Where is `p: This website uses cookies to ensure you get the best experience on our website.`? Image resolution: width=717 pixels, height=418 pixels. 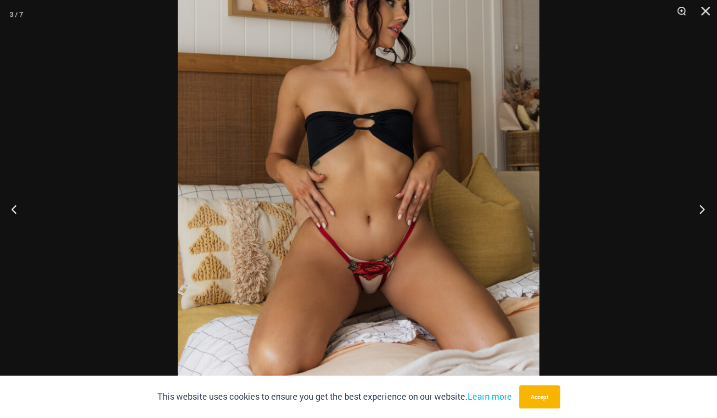
p: This website uses cookies to ensure you get the best experience on our website. is located at coordinates (335, 397).